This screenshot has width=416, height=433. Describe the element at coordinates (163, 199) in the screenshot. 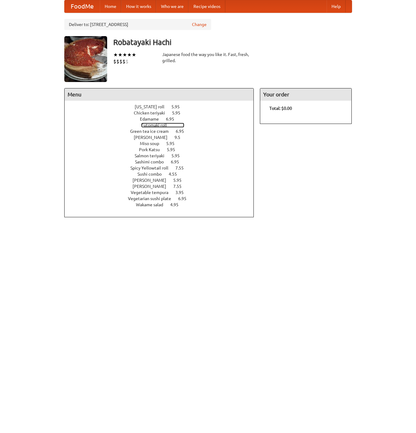

I see `a: Vegetarian sushi plate 6.95` at that location.